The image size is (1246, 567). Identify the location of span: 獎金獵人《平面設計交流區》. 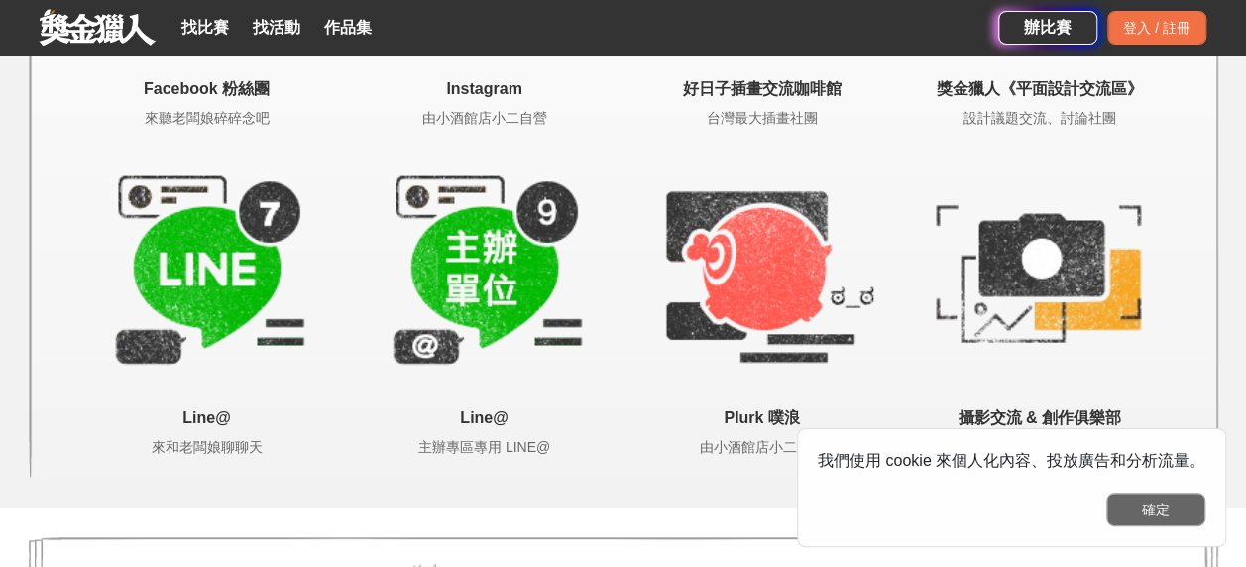
(1040, 89).